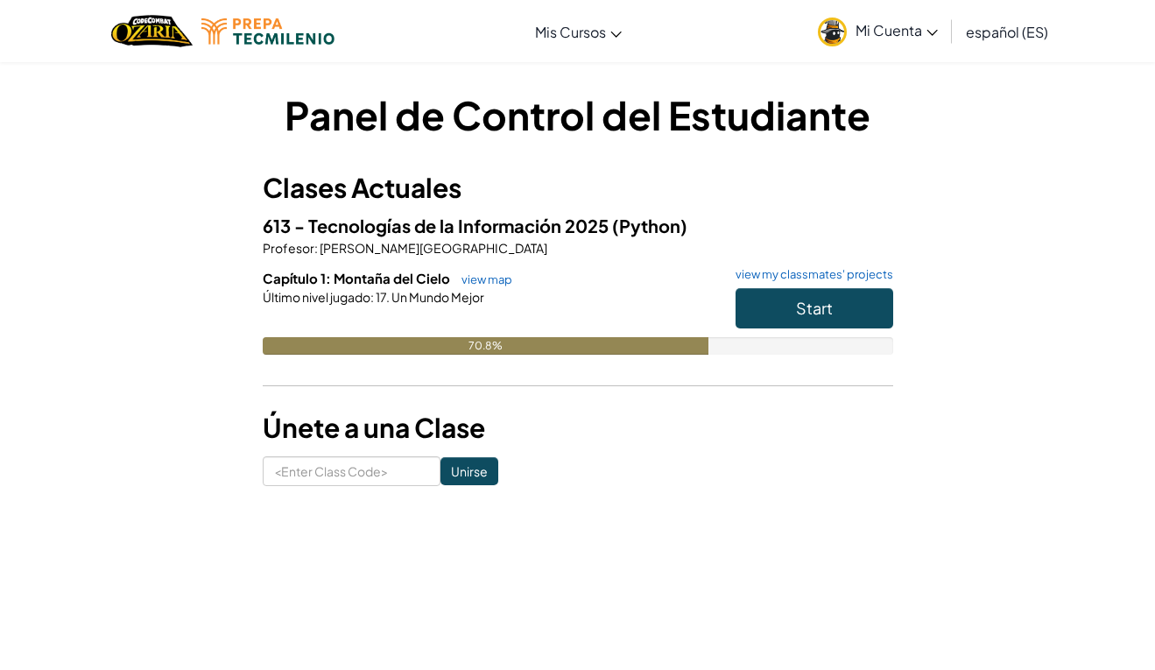 The height and width of the screenshot is (670, 1155). What do you see at coordinates (814, 308) in the screenshot?
I see `button: Start` at bounding box center [814, 308].